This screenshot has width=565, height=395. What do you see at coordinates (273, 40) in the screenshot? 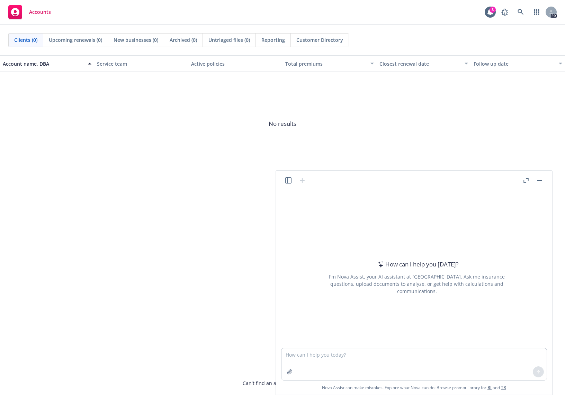
I see `span: Reporting` at bounding box center [273, 40].